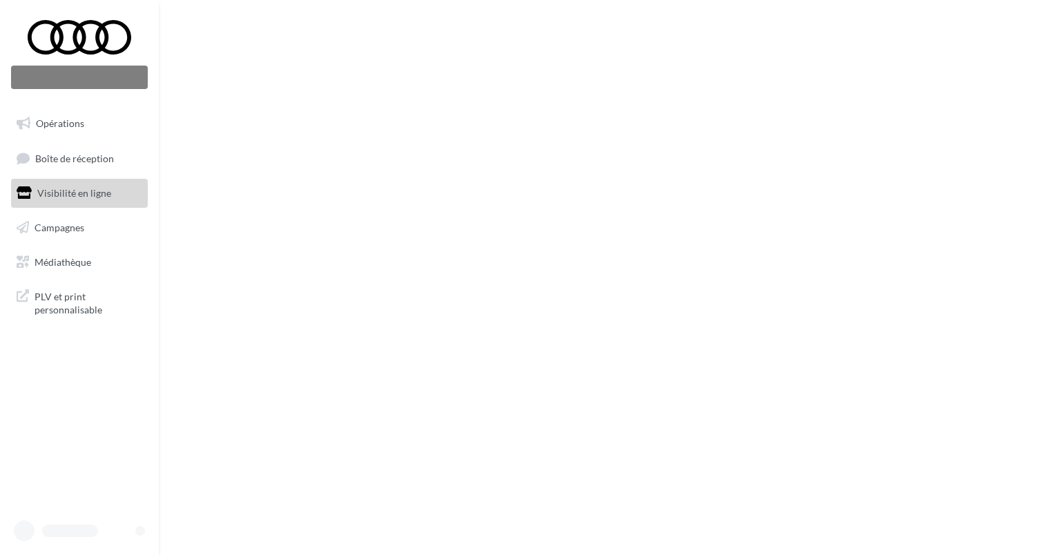  What do you see at coordinates (79, 158) in the screenshot?
I see `a: Boîte de réception` at bounding box center [79, 158].